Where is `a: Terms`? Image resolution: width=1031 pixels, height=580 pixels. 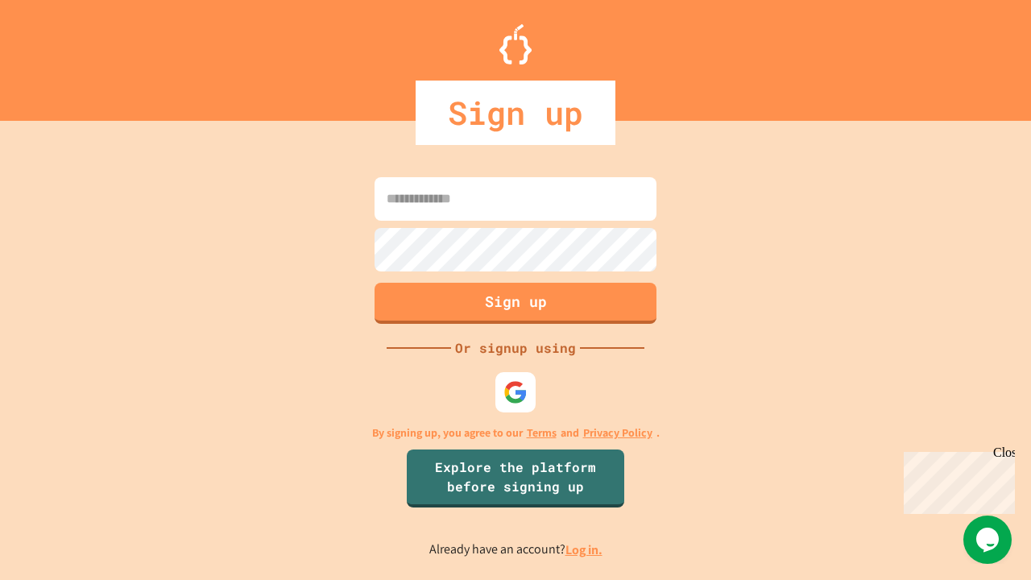
a: Terms is located at coordinates (541, 432).